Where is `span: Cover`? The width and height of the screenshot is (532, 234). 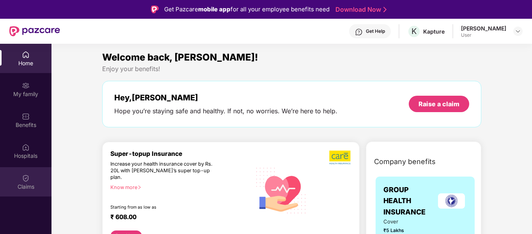
span: Cover is located at coordinates (402, 221).